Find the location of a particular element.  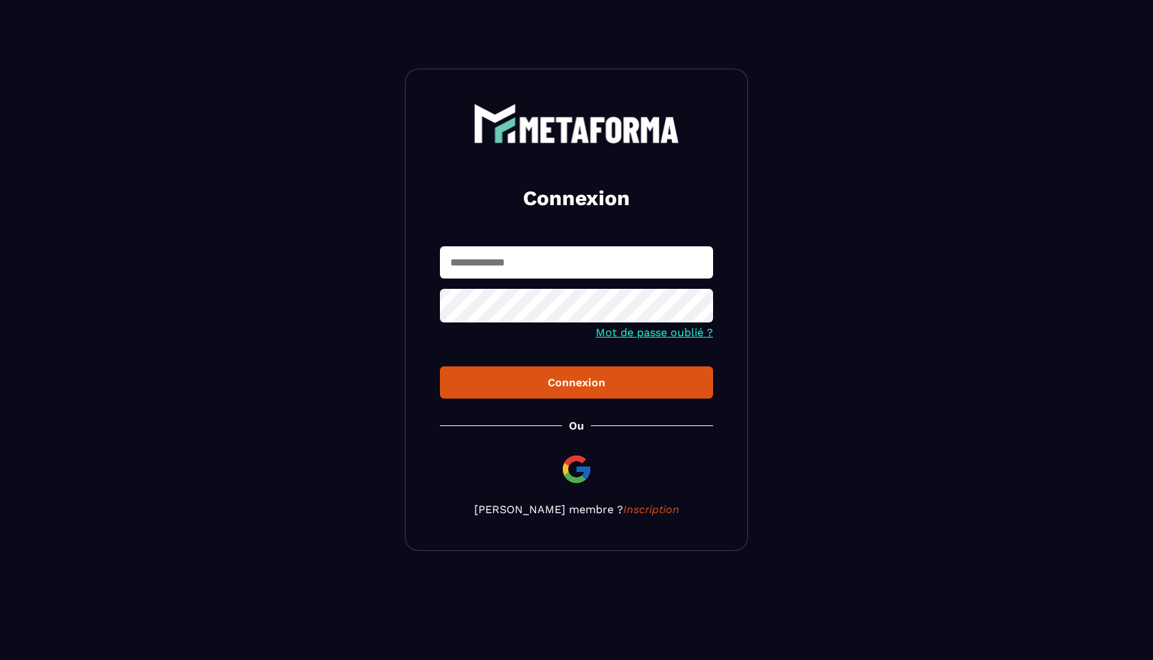

div: Connexion is located at coordinates (576, 382).